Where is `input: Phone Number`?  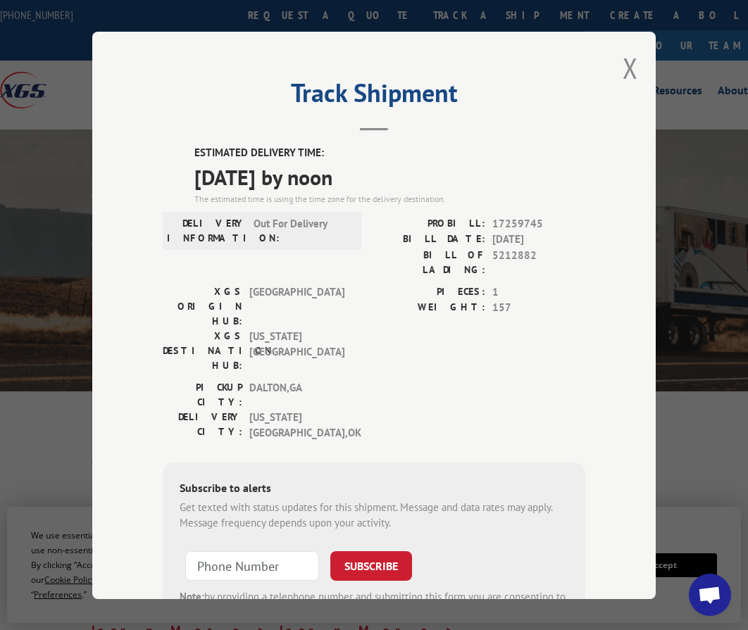 input: Phone Number is located at coordinates (252, 566).